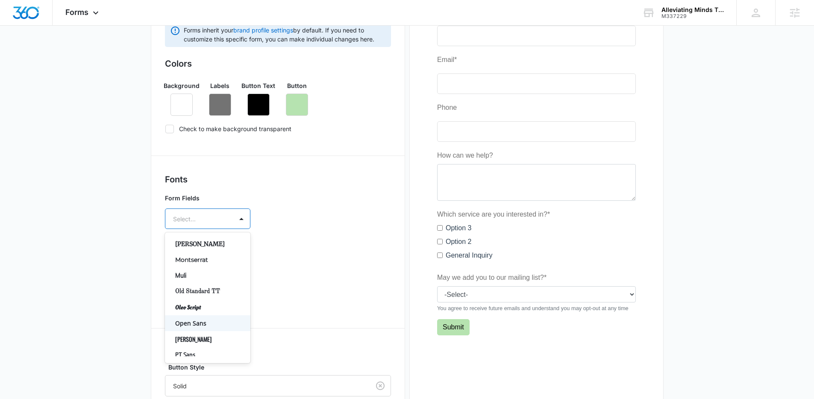 The image size is (814, 399). Describe the element at coordinates (207, 323) in the screenshot. I see `p: Open Sans` at that location.